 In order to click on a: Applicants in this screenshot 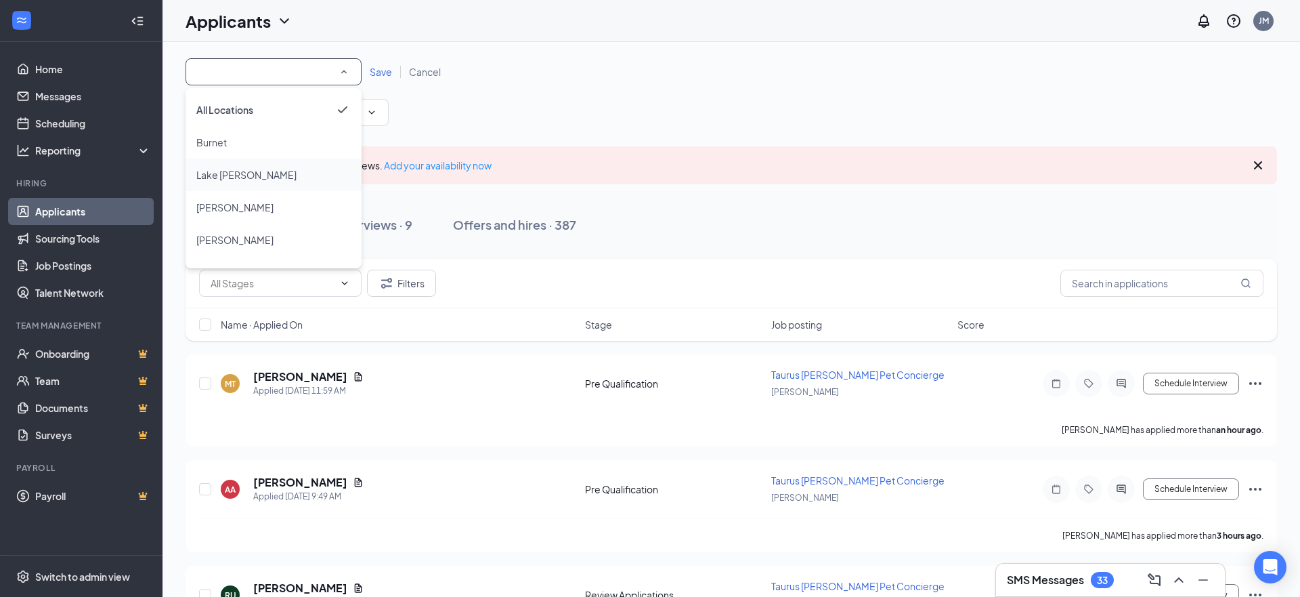, I will do `click(93, 211)`.